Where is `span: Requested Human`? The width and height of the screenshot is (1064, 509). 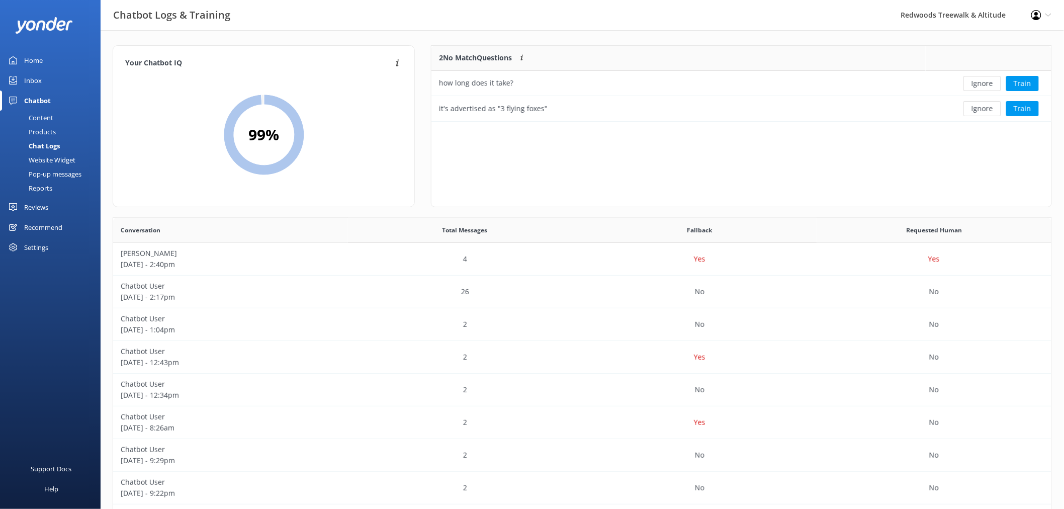
span: Requested Human is located at coordinates (934, 230).